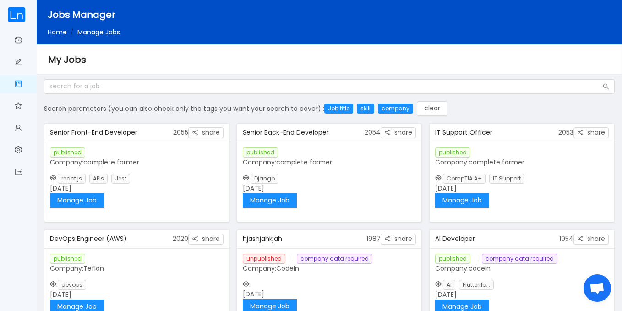 This screenshot has width=622, height=311. What do you see at coordinates (464, 179) in the screenshot?
I see `span: CompTIA A+` at bounding box center [464, 179].